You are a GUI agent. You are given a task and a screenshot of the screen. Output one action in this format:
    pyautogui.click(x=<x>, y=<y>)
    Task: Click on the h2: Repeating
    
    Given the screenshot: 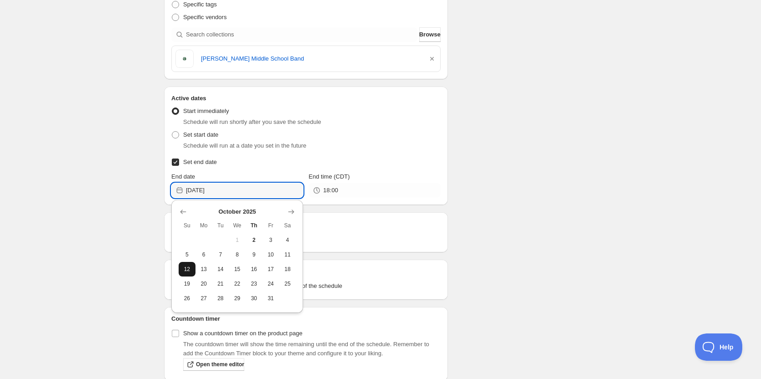 What is the action you would take?
    pyautogui.click(x=306, y=224)
    